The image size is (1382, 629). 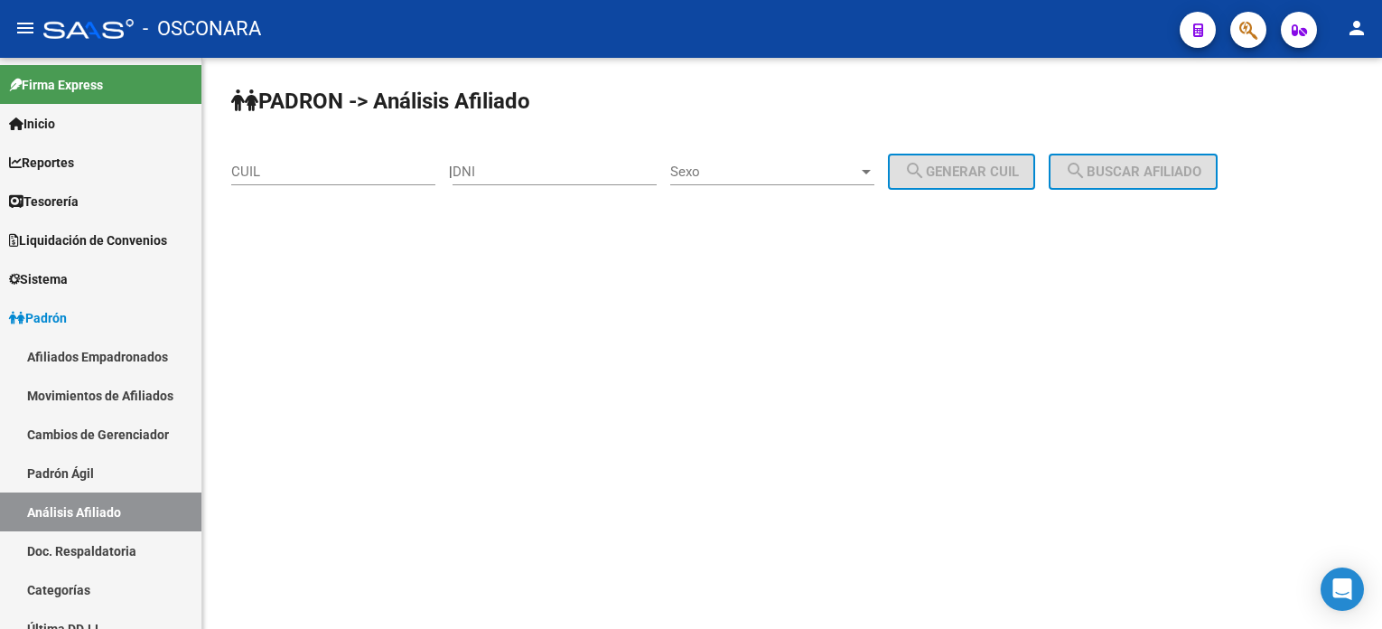 I want to click on span: Generar CUIL, so click(x=961, y=172).